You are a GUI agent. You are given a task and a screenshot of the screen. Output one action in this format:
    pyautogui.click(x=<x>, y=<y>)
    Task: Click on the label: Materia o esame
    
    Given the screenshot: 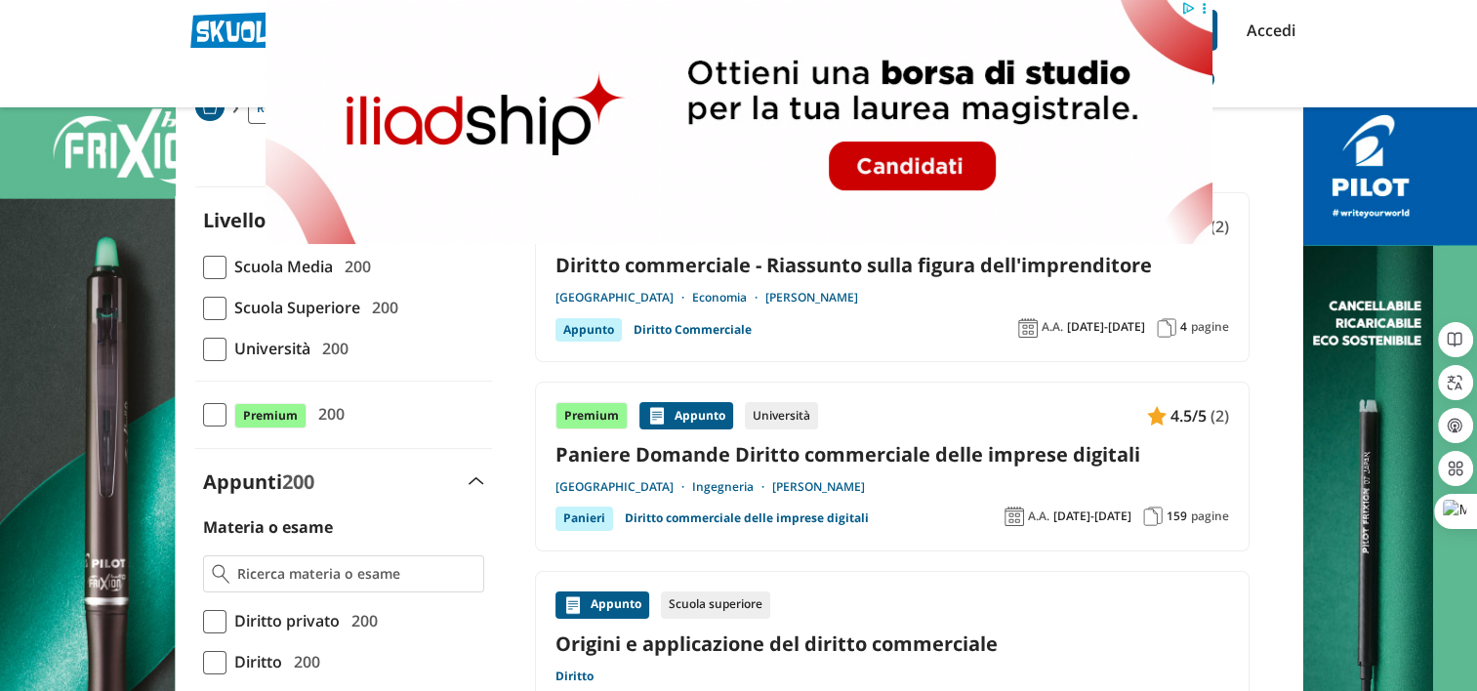 What is the action you would take?
    pyautogui.click(x=267, y=527)
    